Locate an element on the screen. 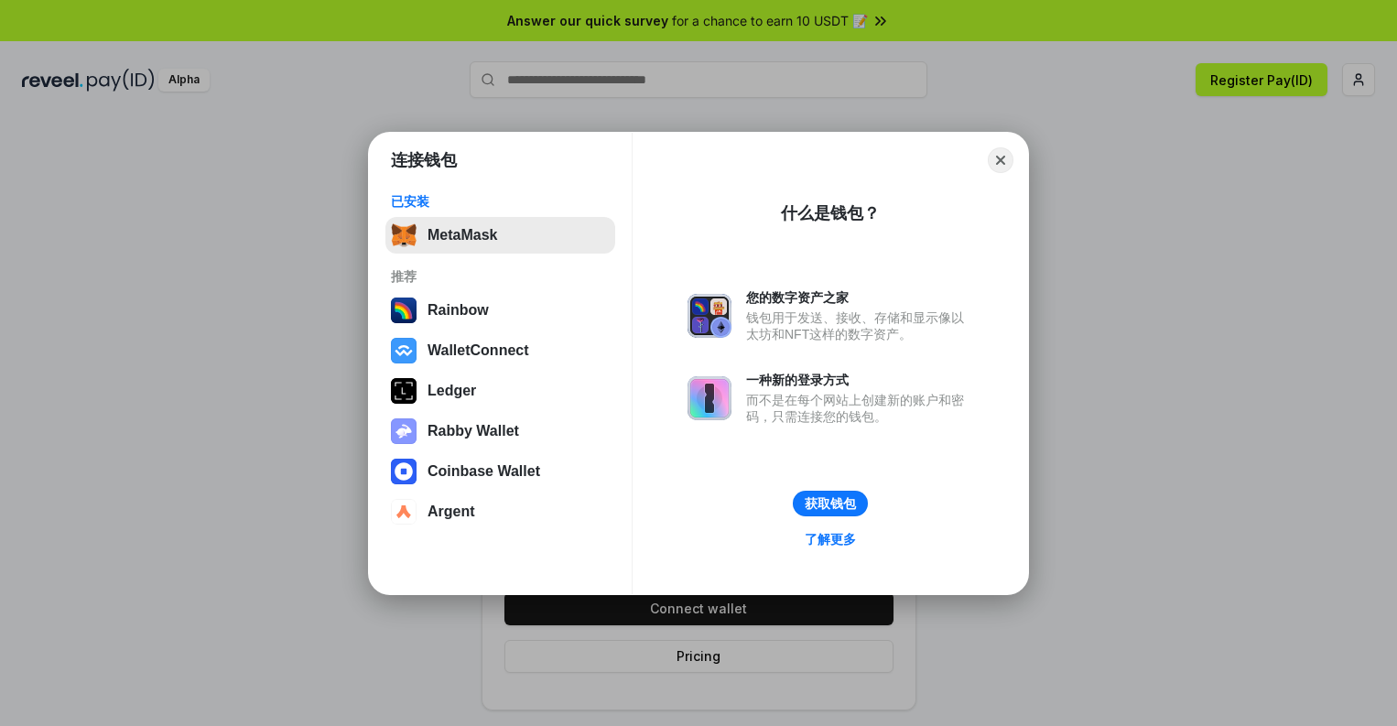 The image size is (1397, 726). button: MetaMask is located at coordinates (500, 235).